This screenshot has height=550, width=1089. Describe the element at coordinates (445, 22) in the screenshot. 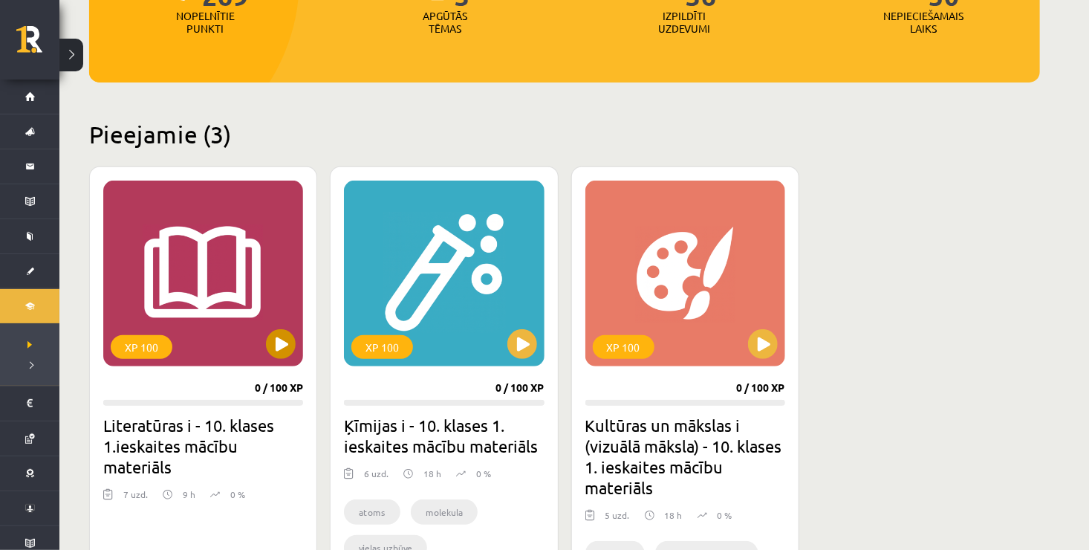

I see `p: Apgūtās tēmas` at that location.